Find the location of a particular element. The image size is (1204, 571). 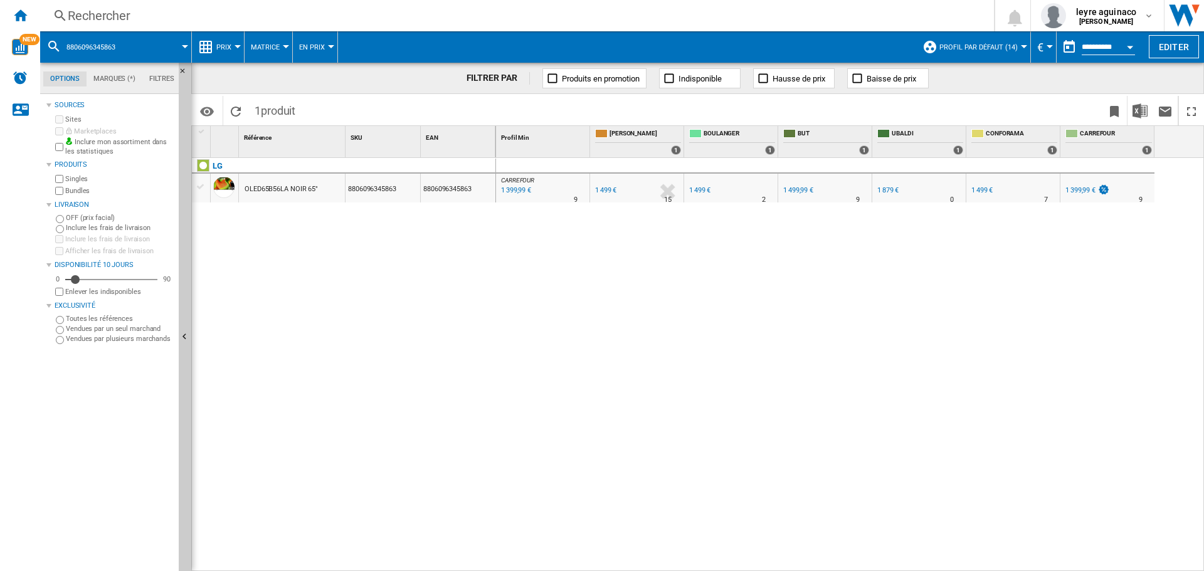

div: 90 is located at coordinates (167, 279).